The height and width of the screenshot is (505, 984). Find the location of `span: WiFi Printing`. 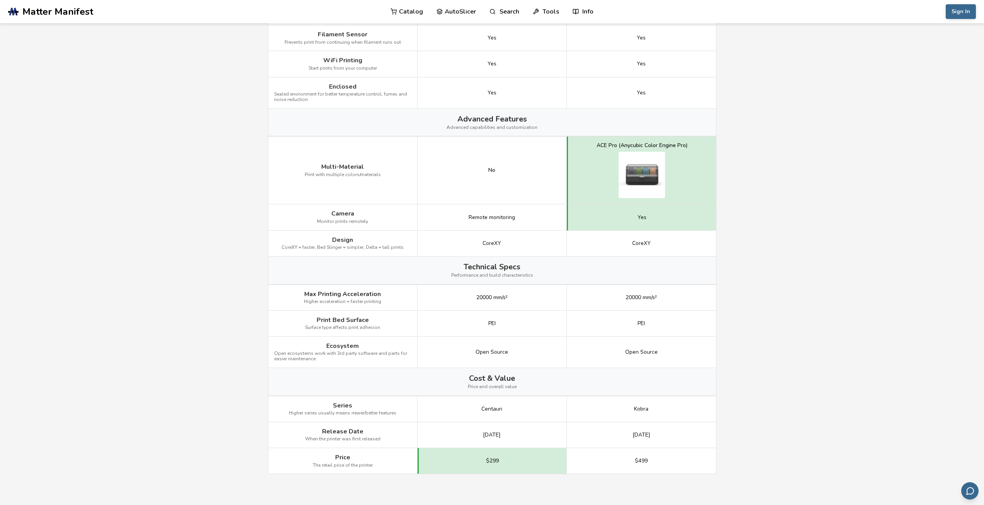

span: WiFi Printing is located at coordinates (343, 60).